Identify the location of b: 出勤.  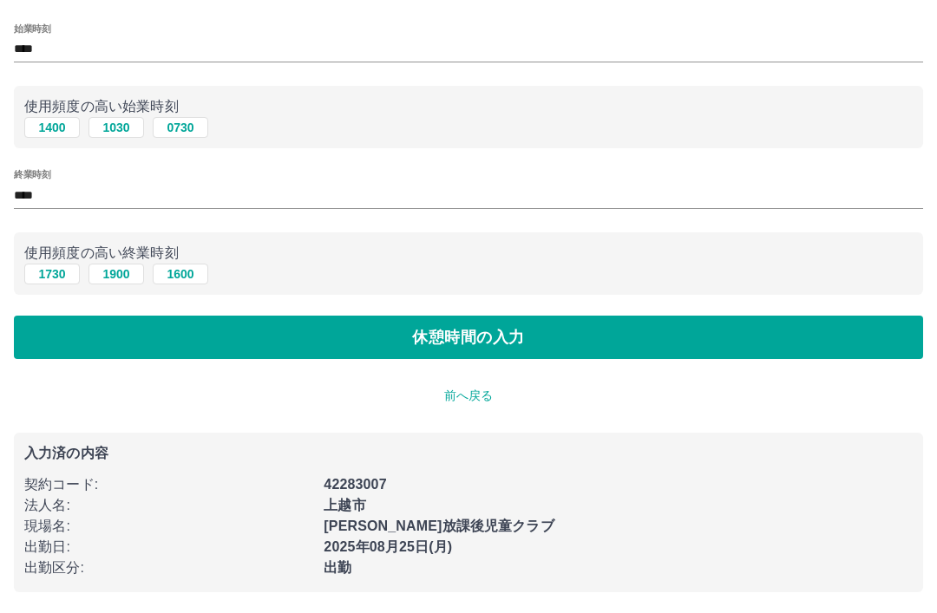
(337, 567).